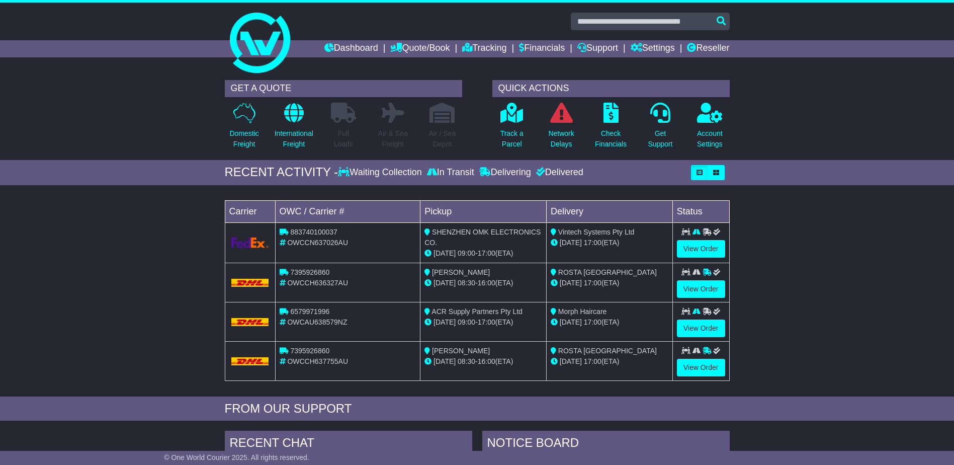  Describe the element at coordinates (381, 172) in the screenshot. I see `div: Waiting Collection` at that location.